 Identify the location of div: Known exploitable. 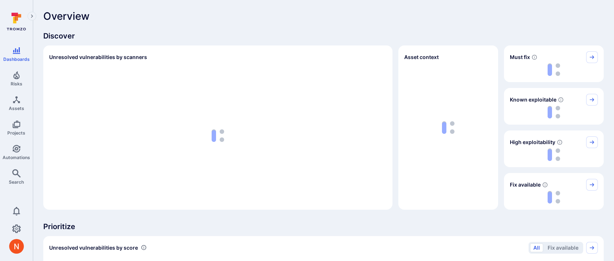
(554, 106).